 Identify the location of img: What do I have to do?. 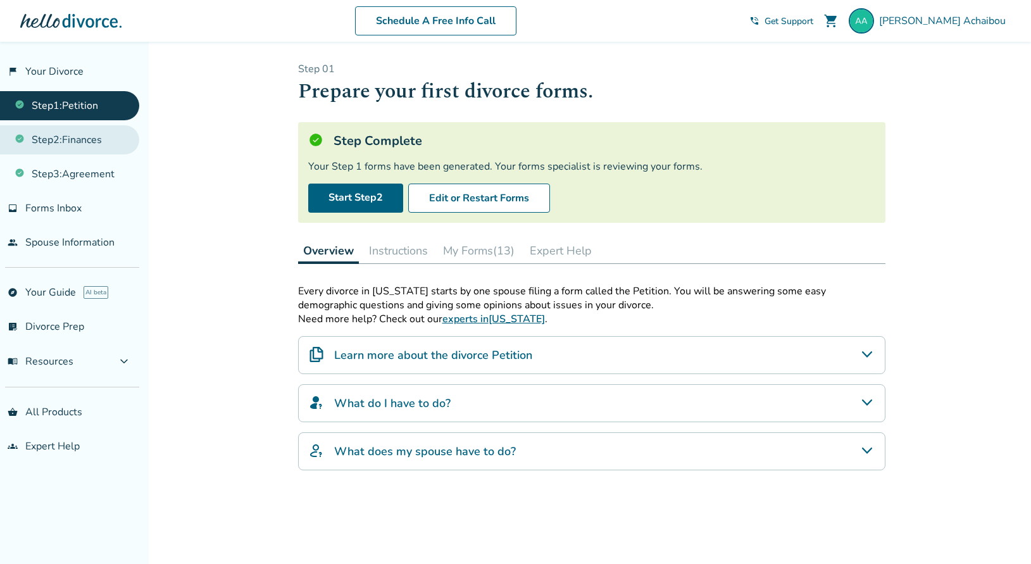
(317, 403).